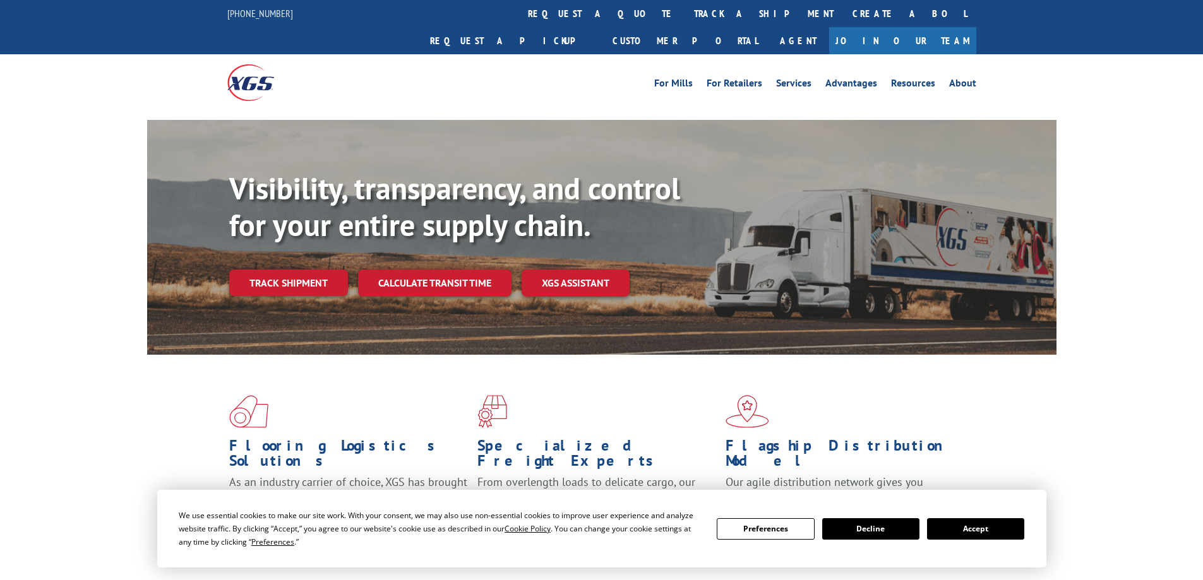 Image resolution: width=1203 pixels, height=580 pixels. What do you see at coordinates (602, 529) in the screenshot?
I see `div: Cookie Consent Prompt` at bounding box center [602, 529].